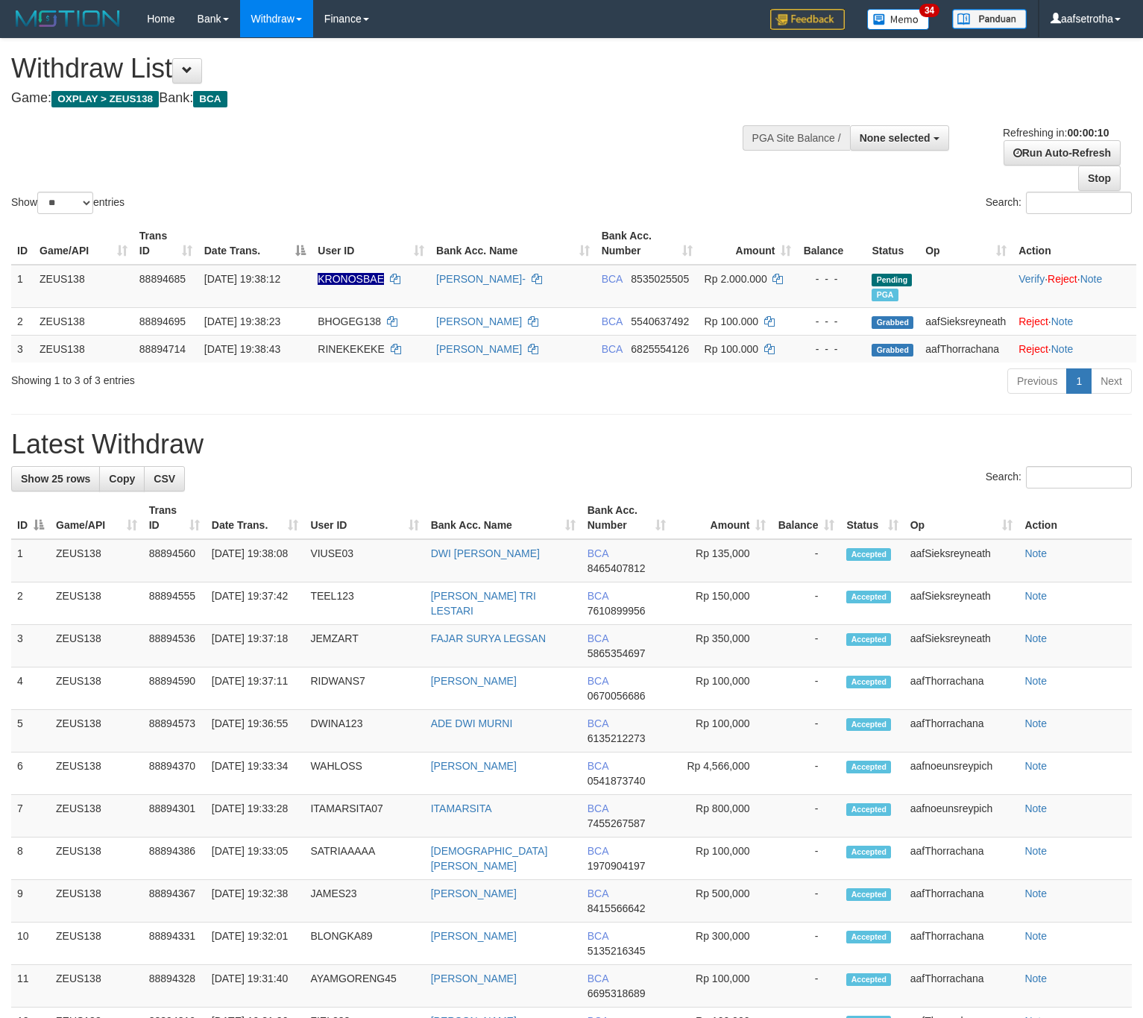  Describe the element at coordinates (617, 696) in the screenshot. I see `span: Copy 0670056686 to clipboard` at that location.